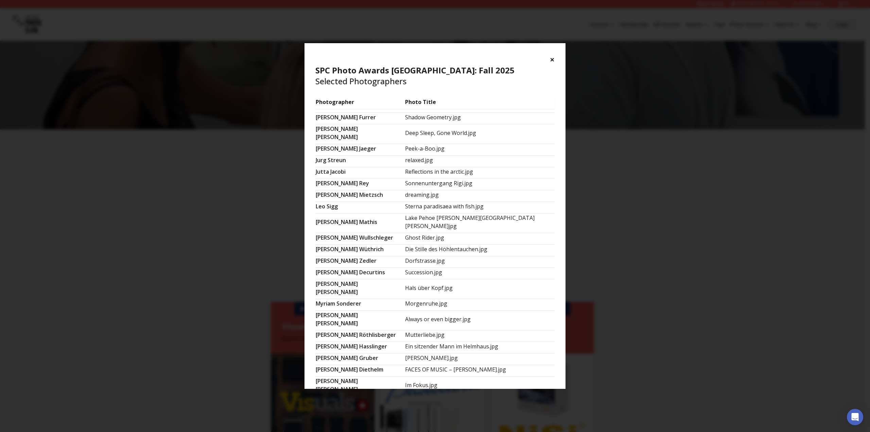  What do you see at coordinates (480, 173) in the screenshot?
I see `td: Reflections in the arctic.jpg` at bounding box center [480, 173].